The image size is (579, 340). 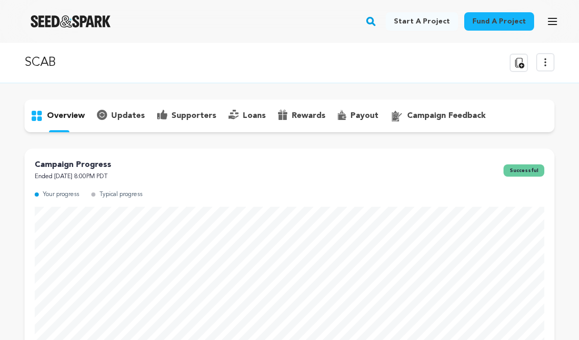 What do you see at coordinates (66, 116) in the screenshot?
I see `p: overview` at bounding box center [66, 116].